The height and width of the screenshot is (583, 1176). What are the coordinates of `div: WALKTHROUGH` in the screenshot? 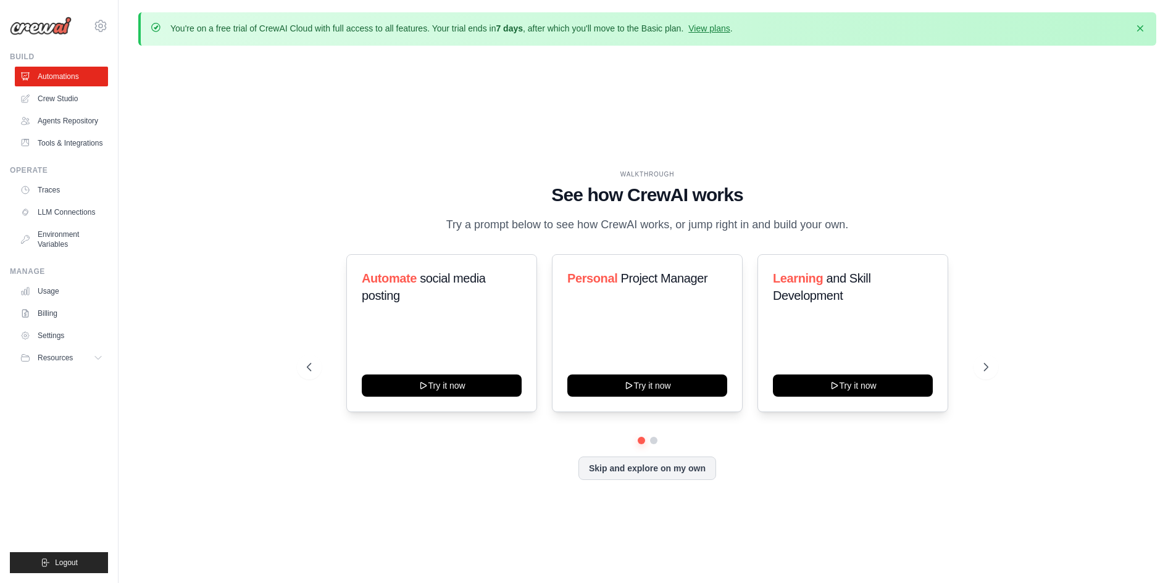 It's located at (647, 174).